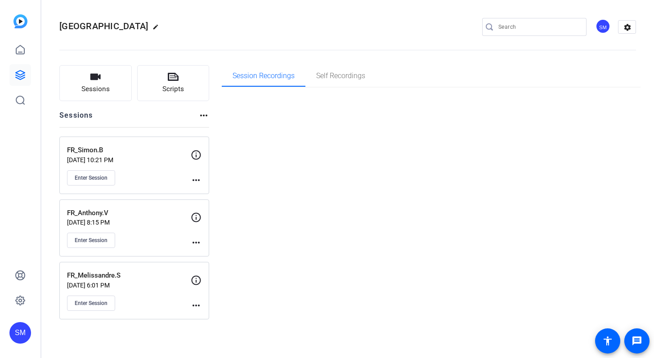 Image resolution: width=654 pixels, height=358 pixels. I want to click on span: Sessions, so click(95, 89).